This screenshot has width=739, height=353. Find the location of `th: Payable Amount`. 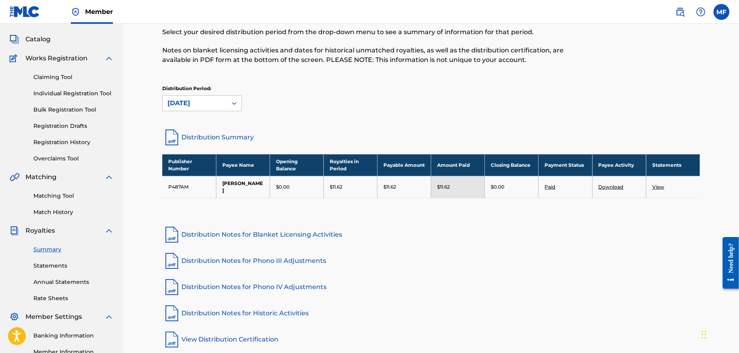

th: Payable Amount is located at coordinates (404, 165).